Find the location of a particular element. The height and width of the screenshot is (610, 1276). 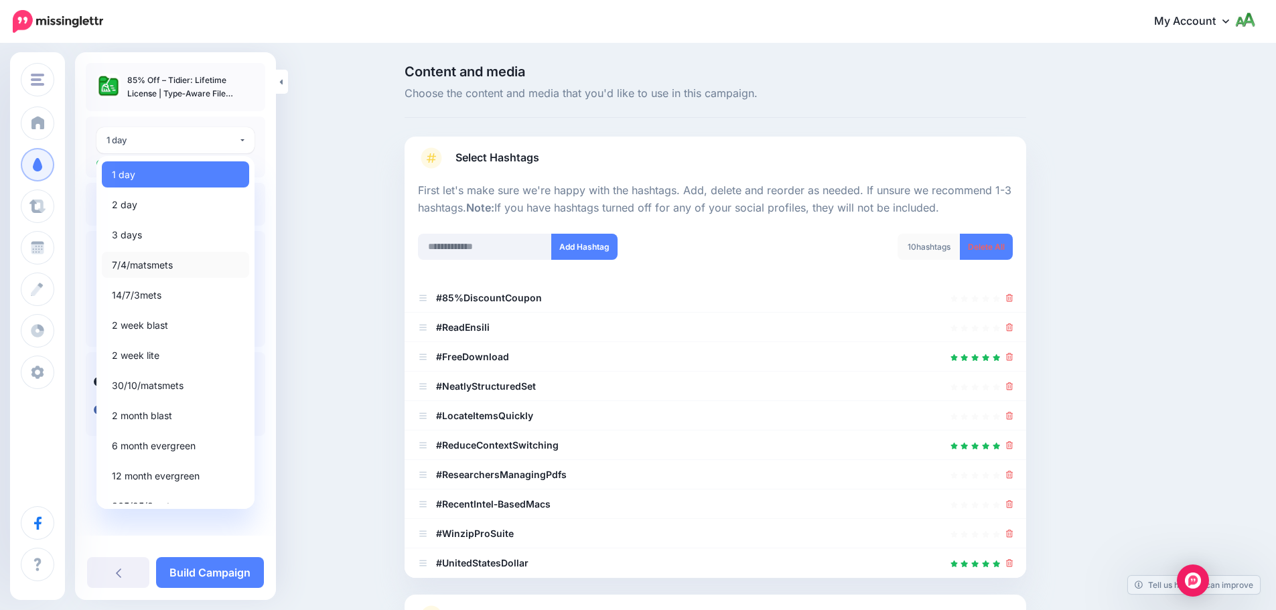

div: 1 day is located at coordinates (172, 140).